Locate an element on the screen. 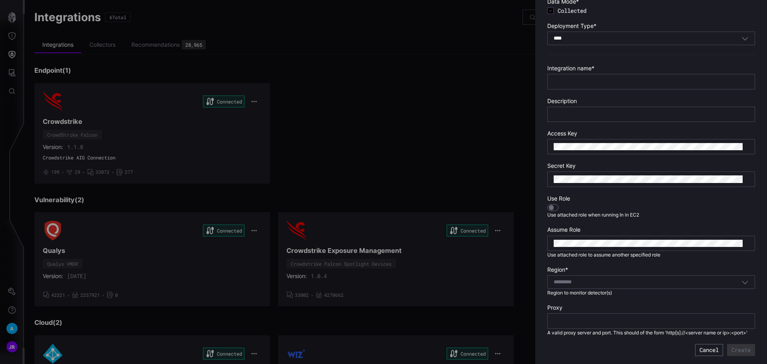 Image resolution: width=767 pixels, height=364 pixels. label: Assume Role is located at coordinates (651, 230).